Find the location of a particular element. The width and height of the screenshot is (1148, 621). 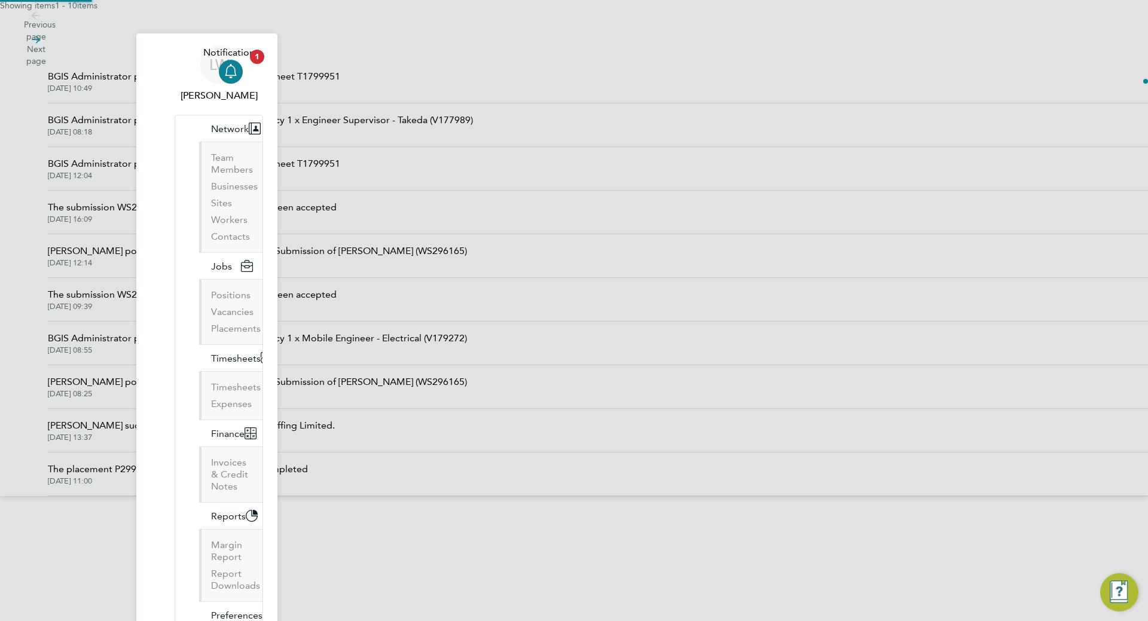

span: Next page is located at coordinates (36, 55).